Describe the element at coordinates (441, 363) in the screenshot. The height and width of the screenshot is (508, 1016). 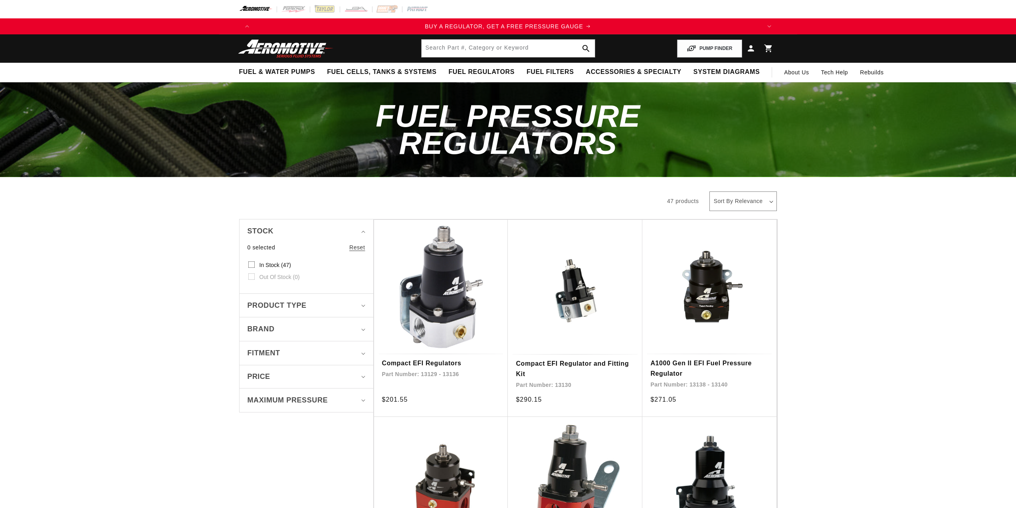
I see `a: Compact EFI Regulators` at that location.